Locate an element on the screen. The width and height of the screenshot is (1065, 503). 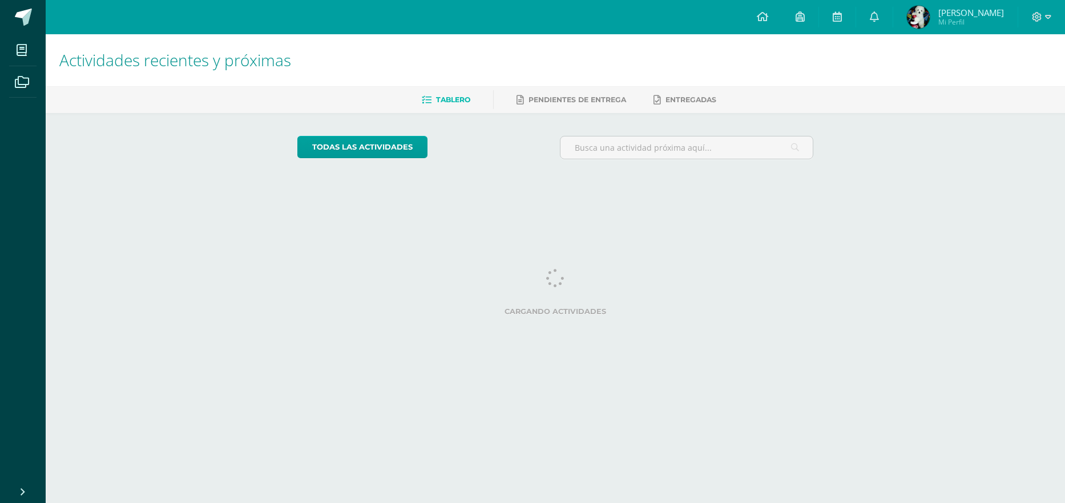
img: 70015ccc4c082194efa4aa3ae2a158a9.png is located at coordinates (918, 17).